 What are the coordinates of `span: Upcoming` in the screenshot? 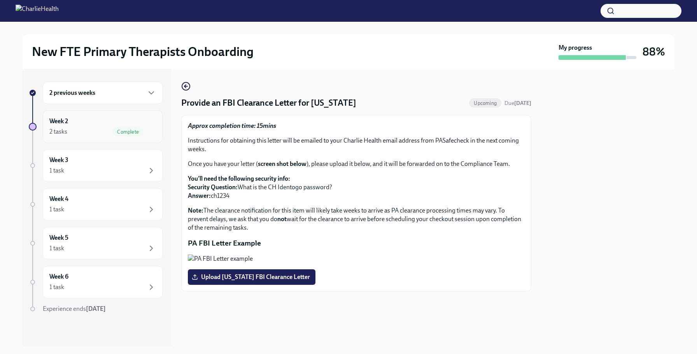 It's located at (485, 103).